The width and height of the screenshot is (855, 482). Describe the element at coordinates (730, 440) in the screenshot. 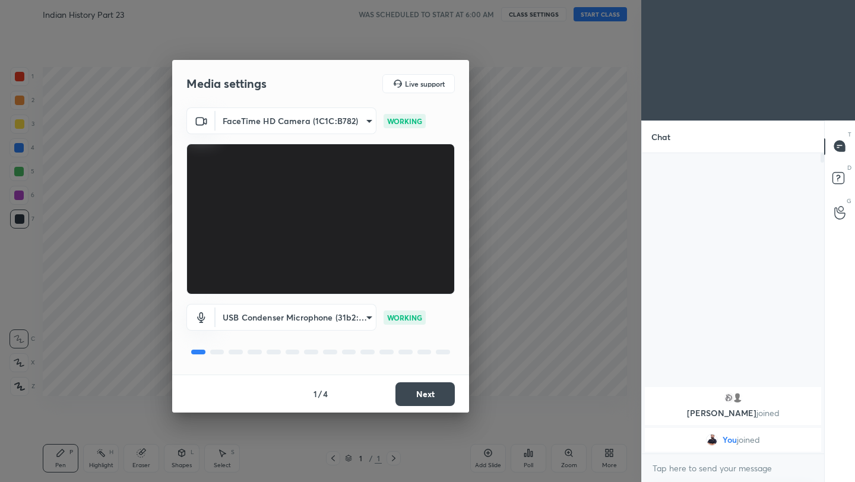

I see `span: You` at that location.